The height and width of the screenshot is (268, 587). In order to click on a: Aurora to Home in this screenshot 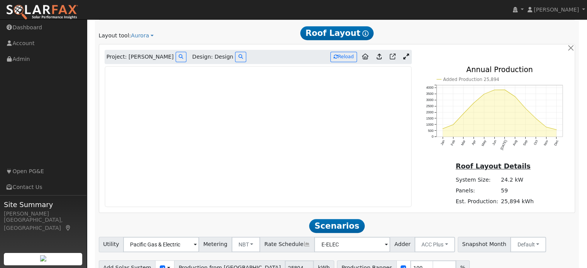, I will do `click(365, 57)`.